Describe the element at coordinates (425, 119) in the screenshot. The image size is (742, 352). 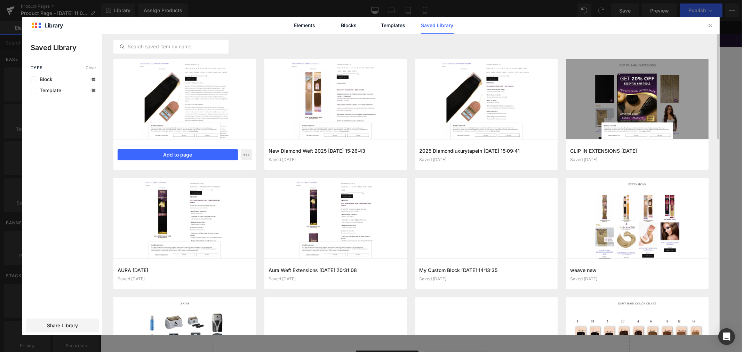
I see `span: $55.00` at that location.